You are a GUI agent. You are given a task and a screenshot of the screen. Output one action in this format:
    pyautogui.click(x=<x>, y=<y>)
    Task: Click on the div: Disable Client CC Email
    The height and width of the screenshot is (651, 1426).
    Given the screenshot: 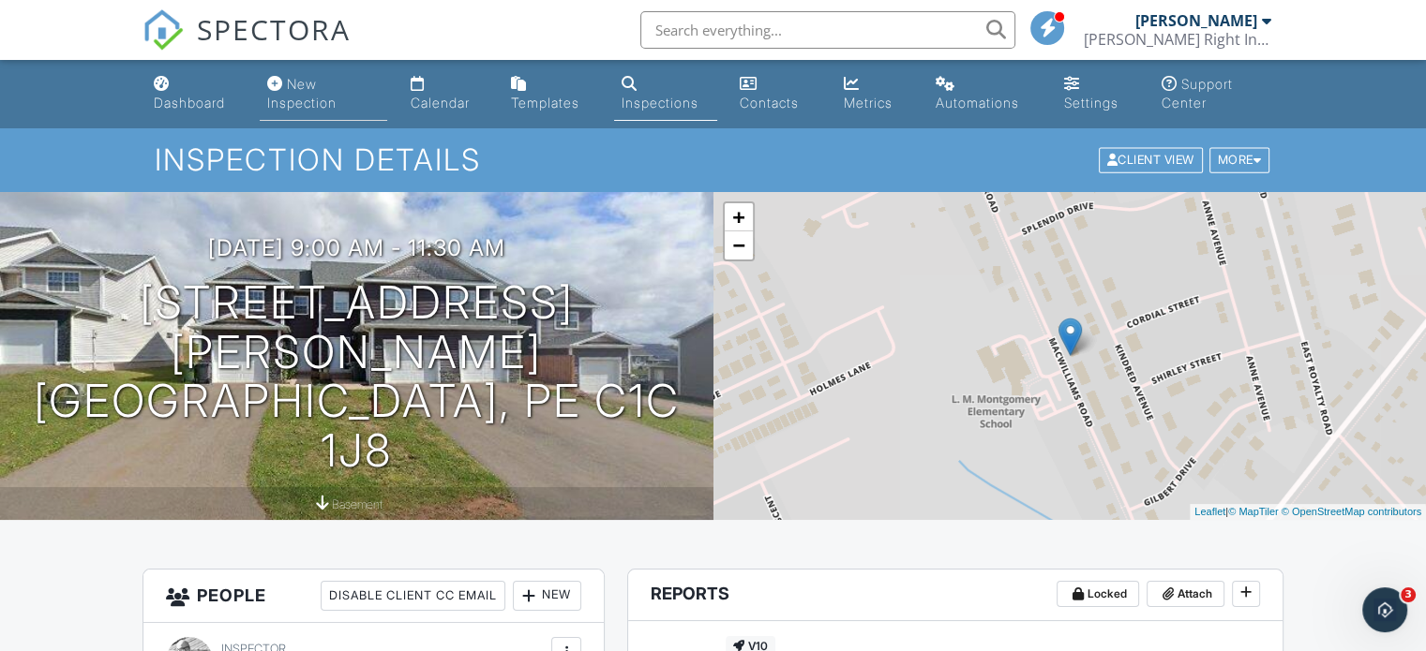 What is the action you would take?
    pyautogui.click(x=412, y=596)
    